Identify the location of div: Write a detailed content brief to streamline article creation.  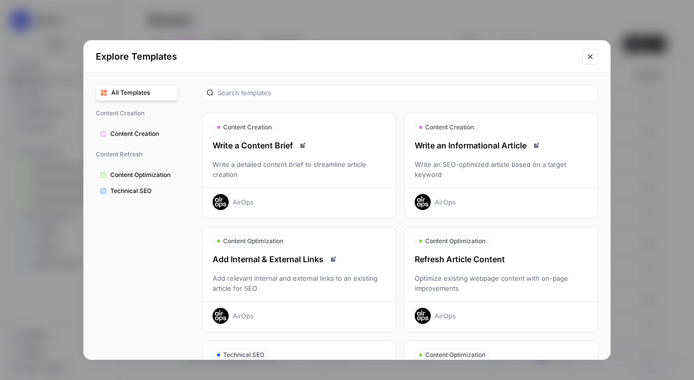
(299, 169).